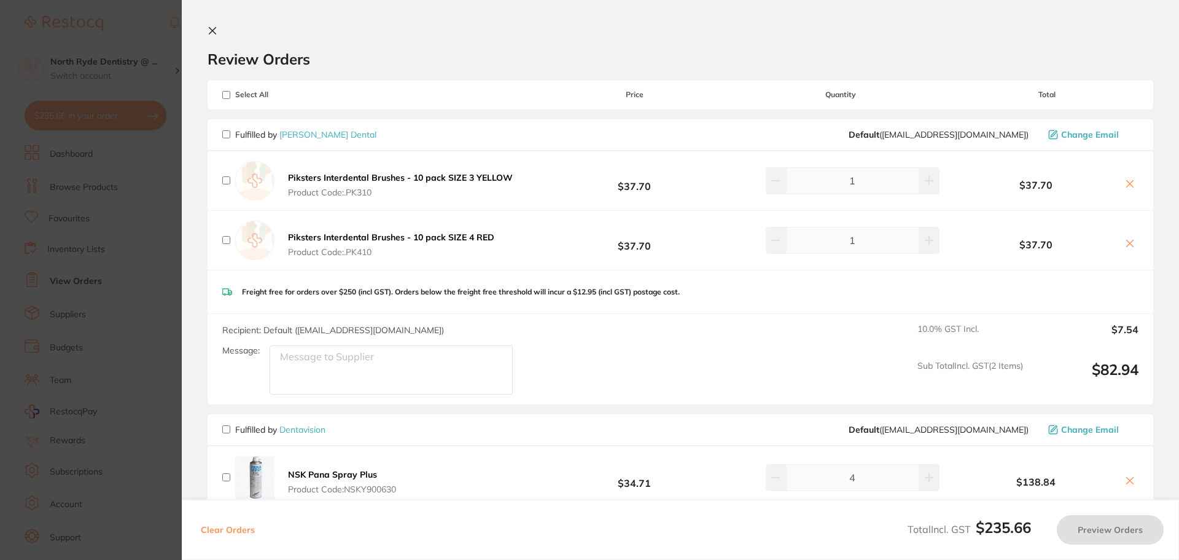 The width and height of the screenshot is (1179, 560). What do you see at coordinates (400, 192) in the screenshot?
I see `span: Product Code: .PK310` at bounding box center [400, 192].